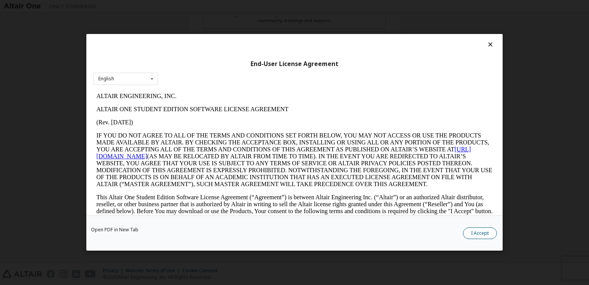  Describe the element at coordinates (295, 64) in the screenshot. I see `div: End-User License Agreement` at that location.